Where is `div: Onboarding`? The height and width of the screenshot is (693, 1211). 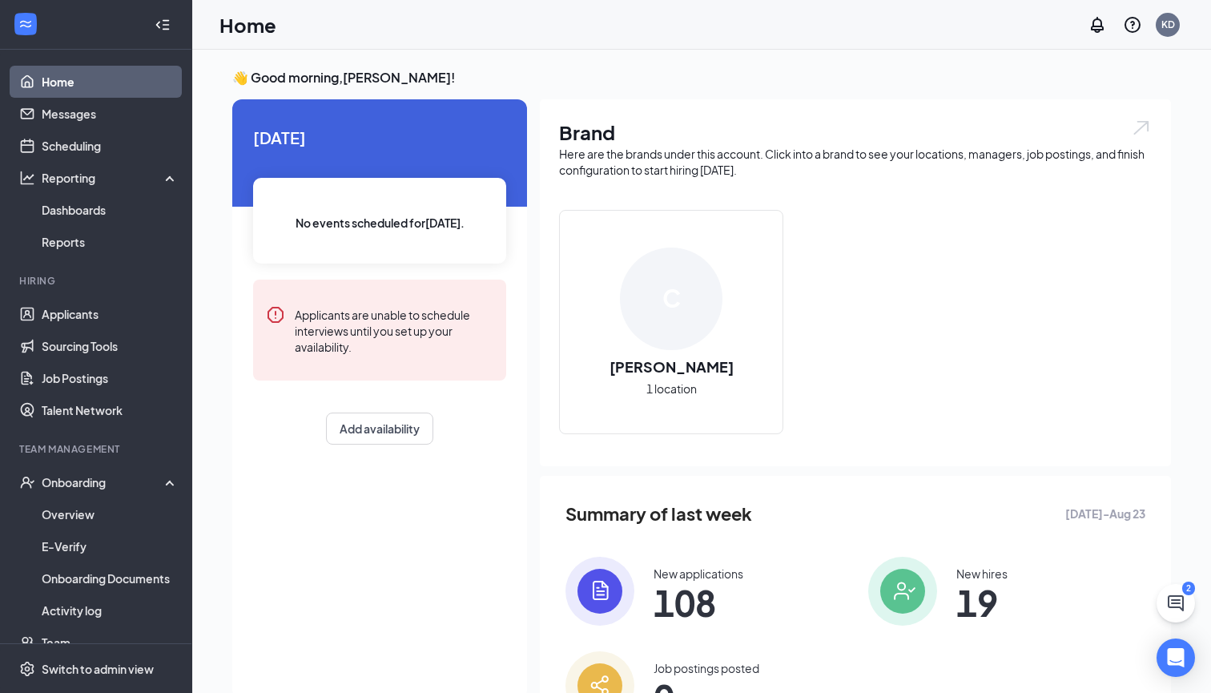
div: Onboarding is located at coordinates (103, 482).